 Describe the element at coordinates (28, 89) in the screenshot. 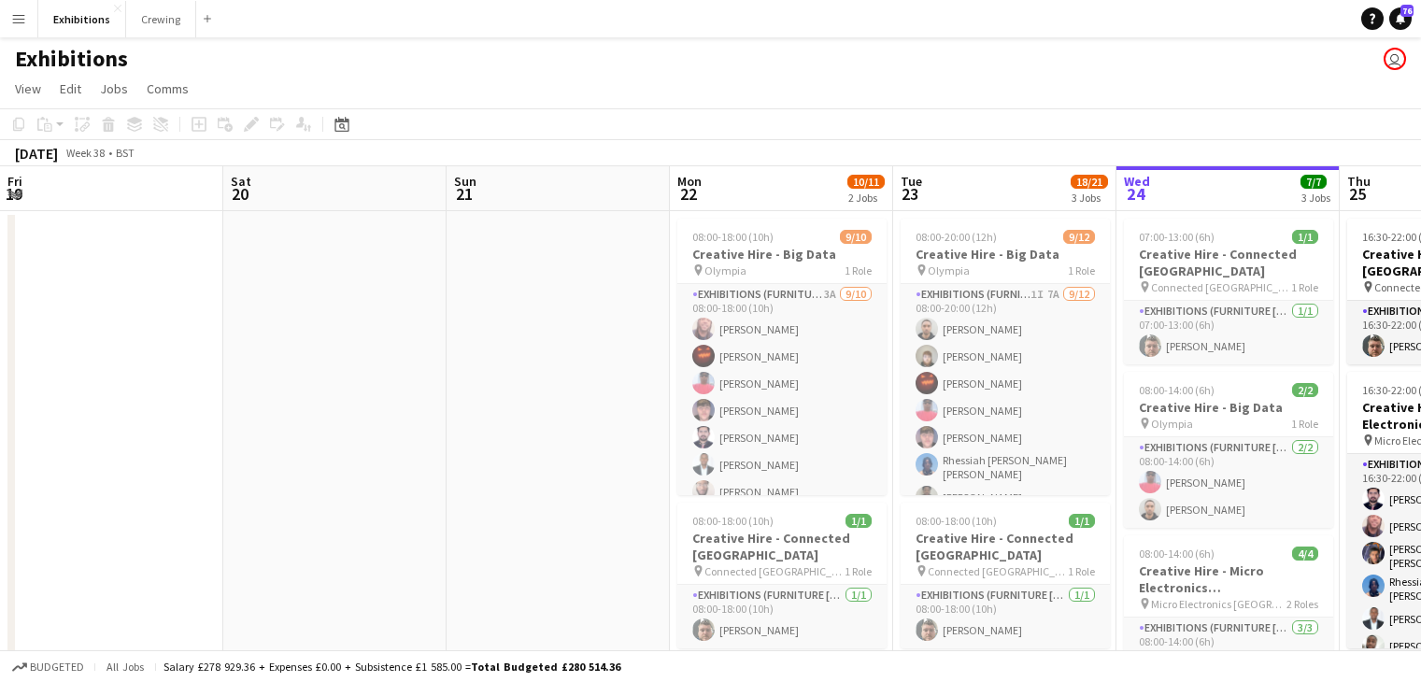

I see `span: View` at that location.